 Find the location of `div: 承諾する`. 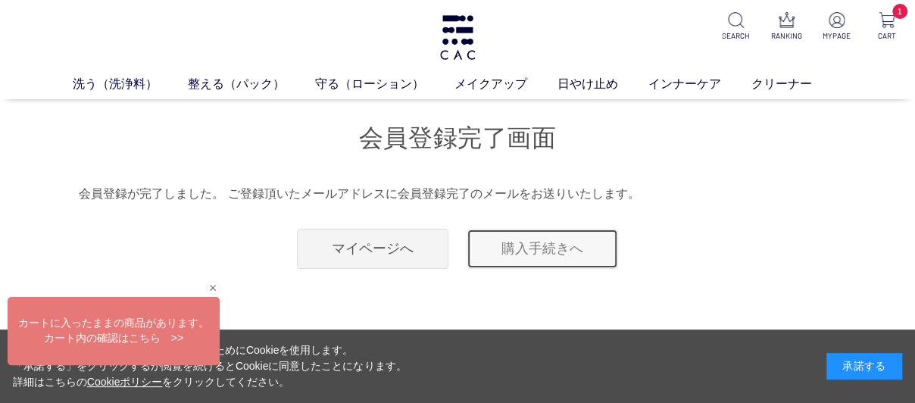

div: 承諾する is located at coordinates (864, 366).